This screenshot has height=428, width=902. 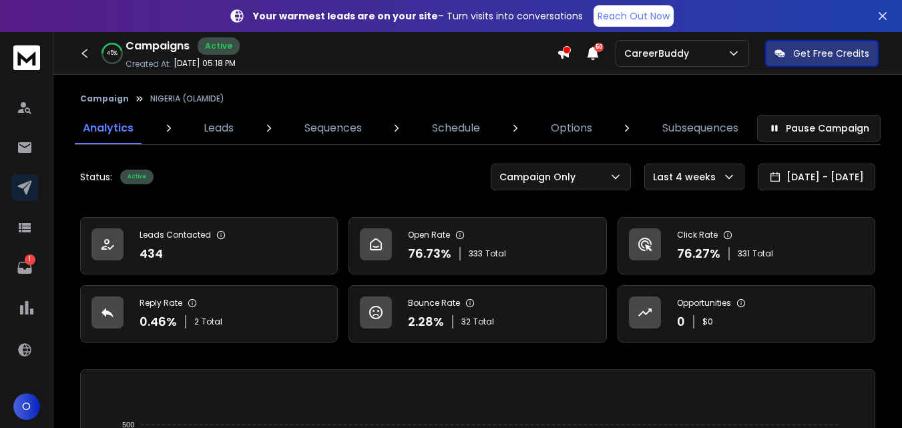 I want to click on p: 76.73 %, so click(x=429, y=254).